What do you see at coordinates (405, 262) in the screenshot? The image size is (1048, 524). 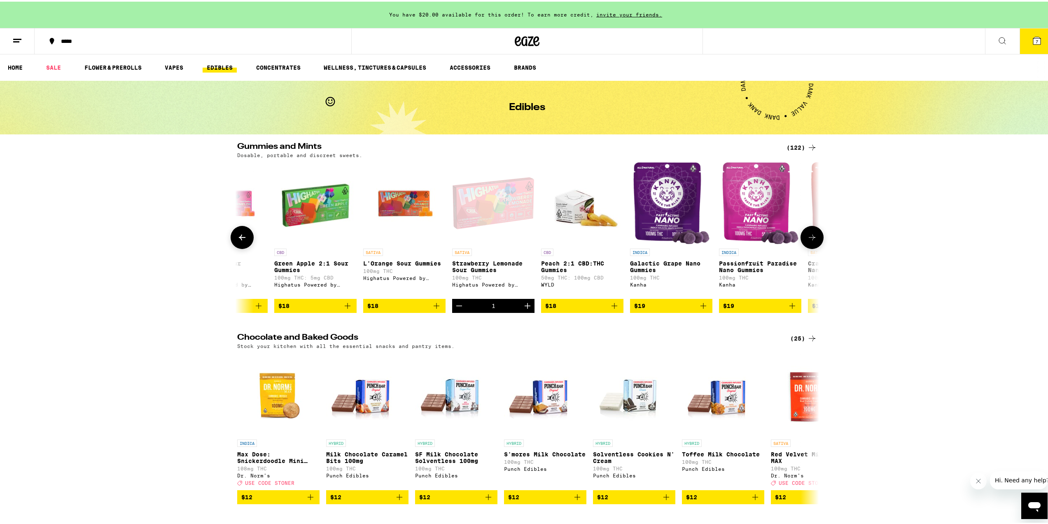 I see `p: L'Orange Sour Gummies` at bounding box center [405, 262].